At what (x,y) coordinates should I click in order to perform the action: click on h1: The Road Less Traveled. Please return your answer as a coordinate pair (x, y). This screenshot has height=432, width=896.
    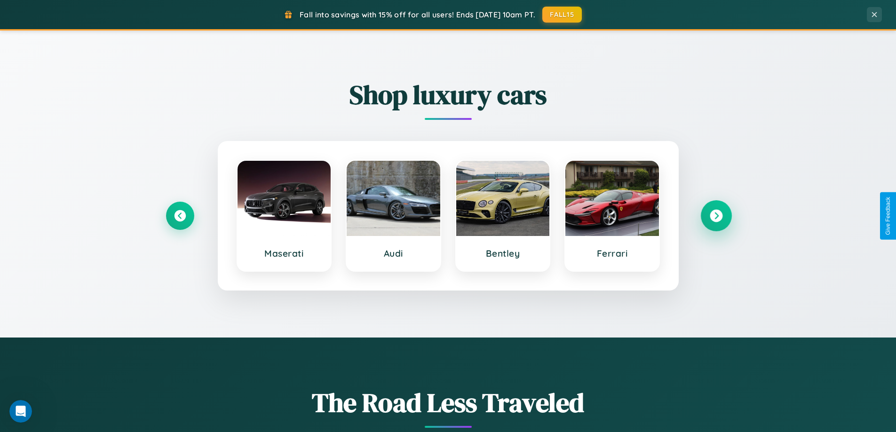
    Looking at the image, I should click on (448, 402).